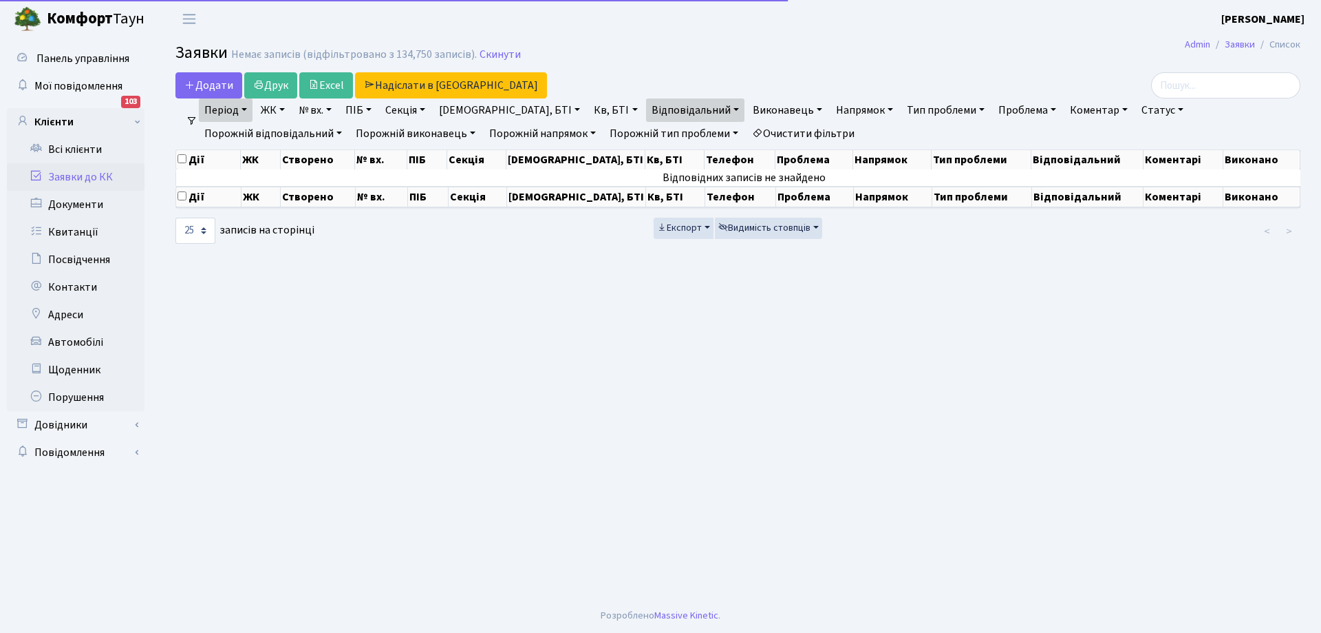 The height and width of the screenshot is (633, 1321). Describe the element at coordinates (683, 228) in the screenshot. I see `button: Експорт` at that location.